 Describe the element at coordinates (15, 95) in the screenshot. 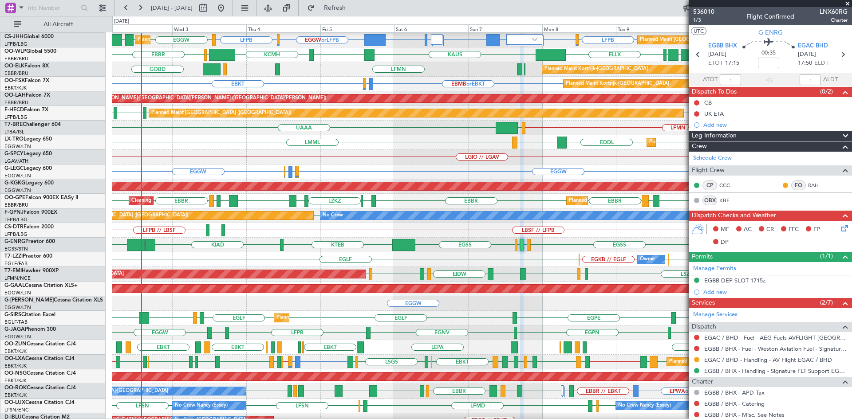

I see `span: OO-LAH` at that location.